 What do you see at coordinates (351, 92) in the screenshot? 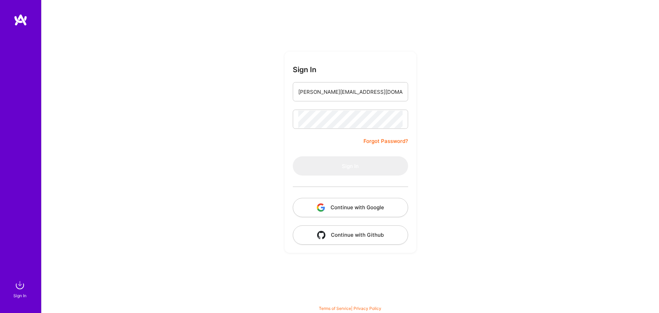
I see `input: Email...` at bounding box center [351, 92].